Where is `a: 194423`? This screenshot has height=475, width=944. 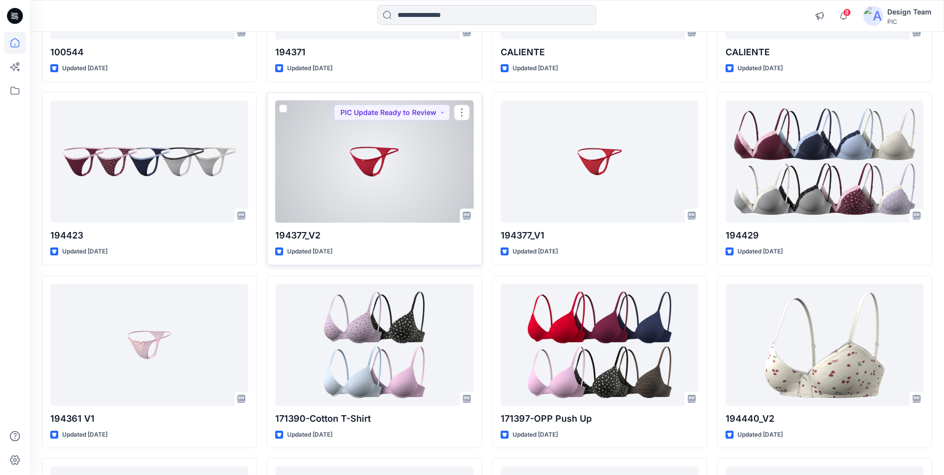
a: 194423 is located at coordinates (149, 161).